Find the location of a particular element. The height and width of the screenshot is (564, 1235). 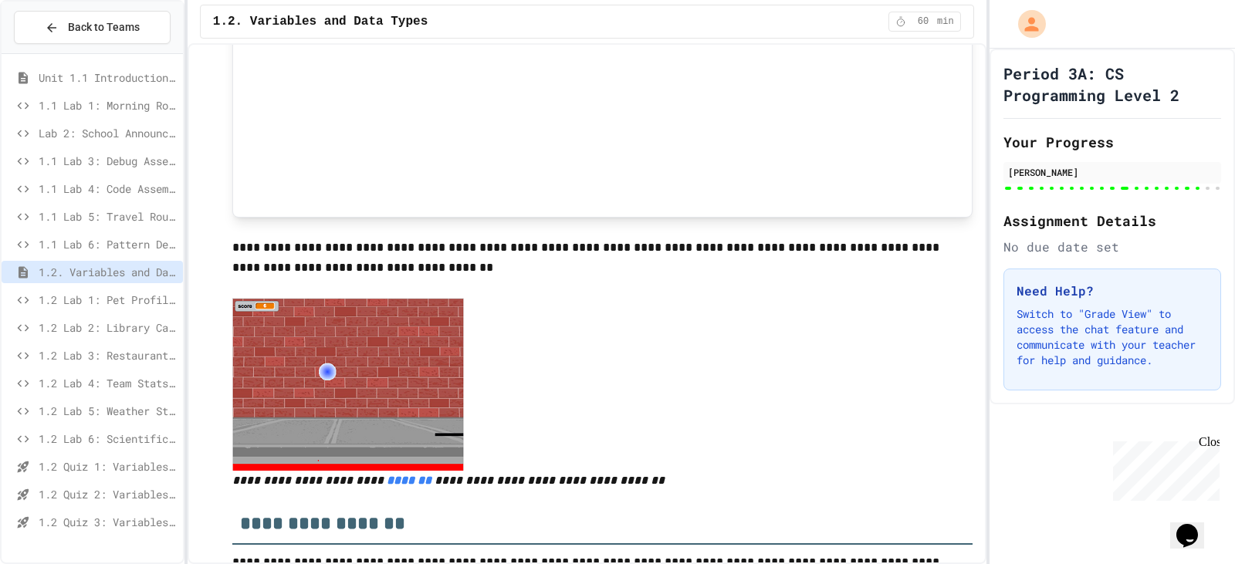

h2: Your Progress is located at coordinates (1112, 142).